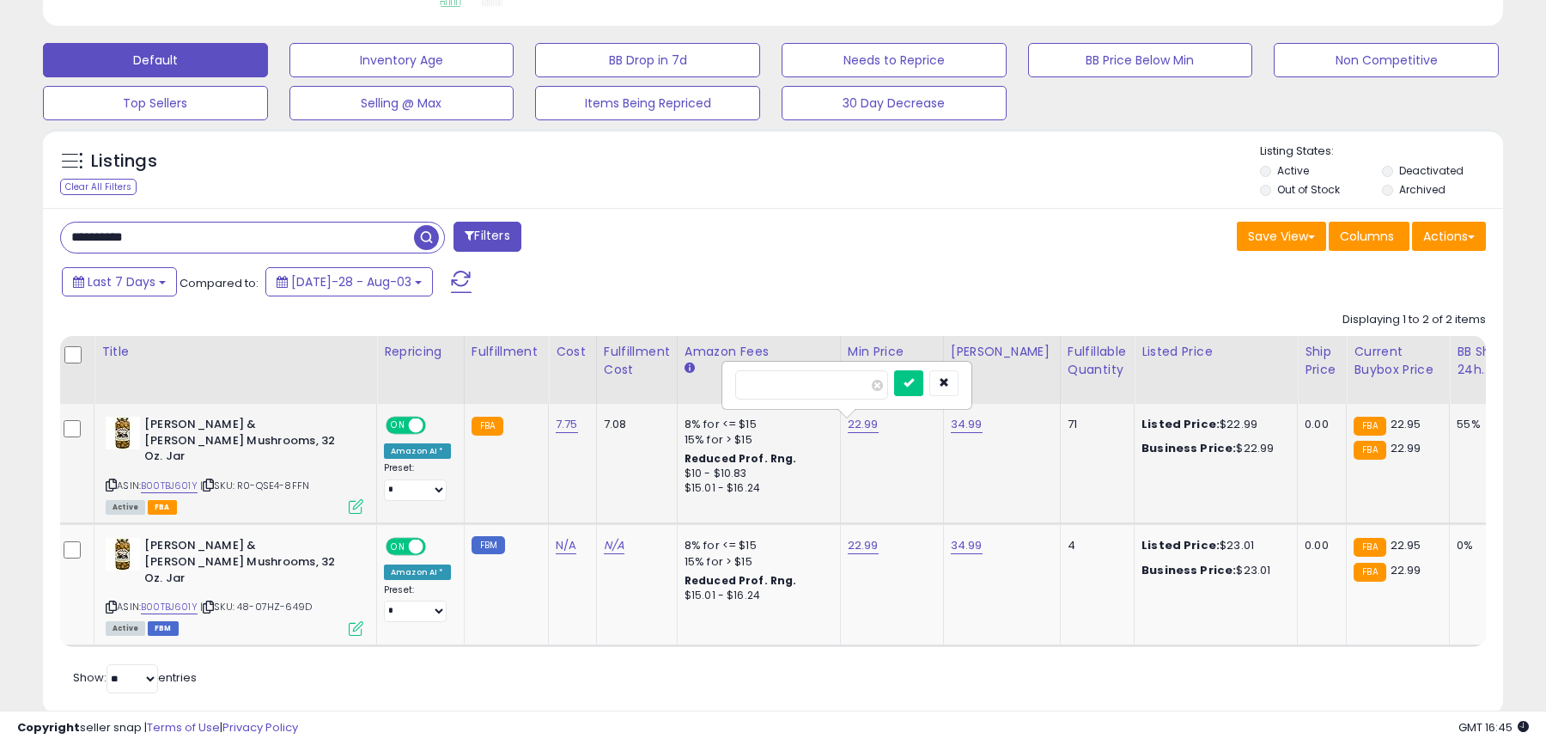 The height and width of the screenshot is (745, 1546). What do you see at coordinates (1381, 151) in the screenshot?
I see `p: Listing States:` at bounding box center [1381, 151].